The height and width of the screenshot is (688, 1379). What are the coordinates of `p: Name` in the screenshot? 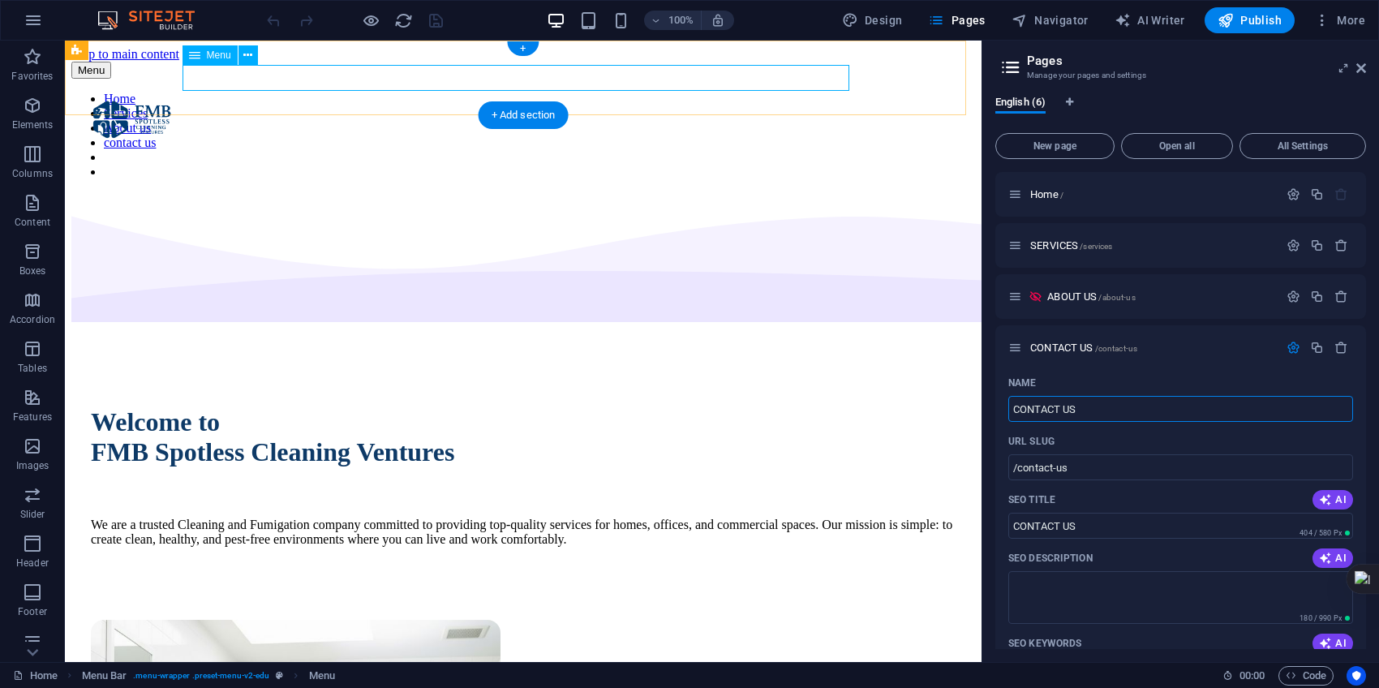 It's located at (1022, 383).